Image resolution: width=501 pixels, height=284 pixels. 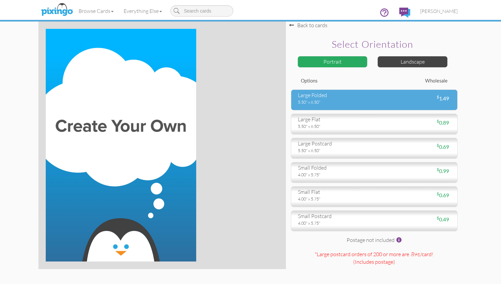 I want to click on span: 0.99, so click(x=443, y=171).